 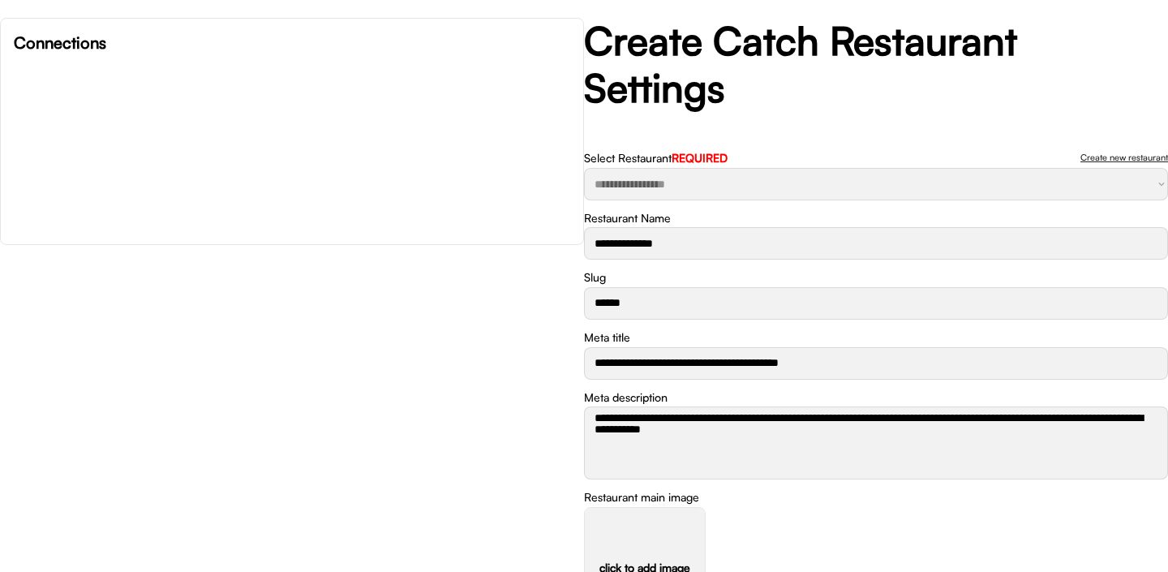 What do you see at coordinates (292, 43) in the screenshot?
I see `h6: Connections` at bounding box center [292, 43].